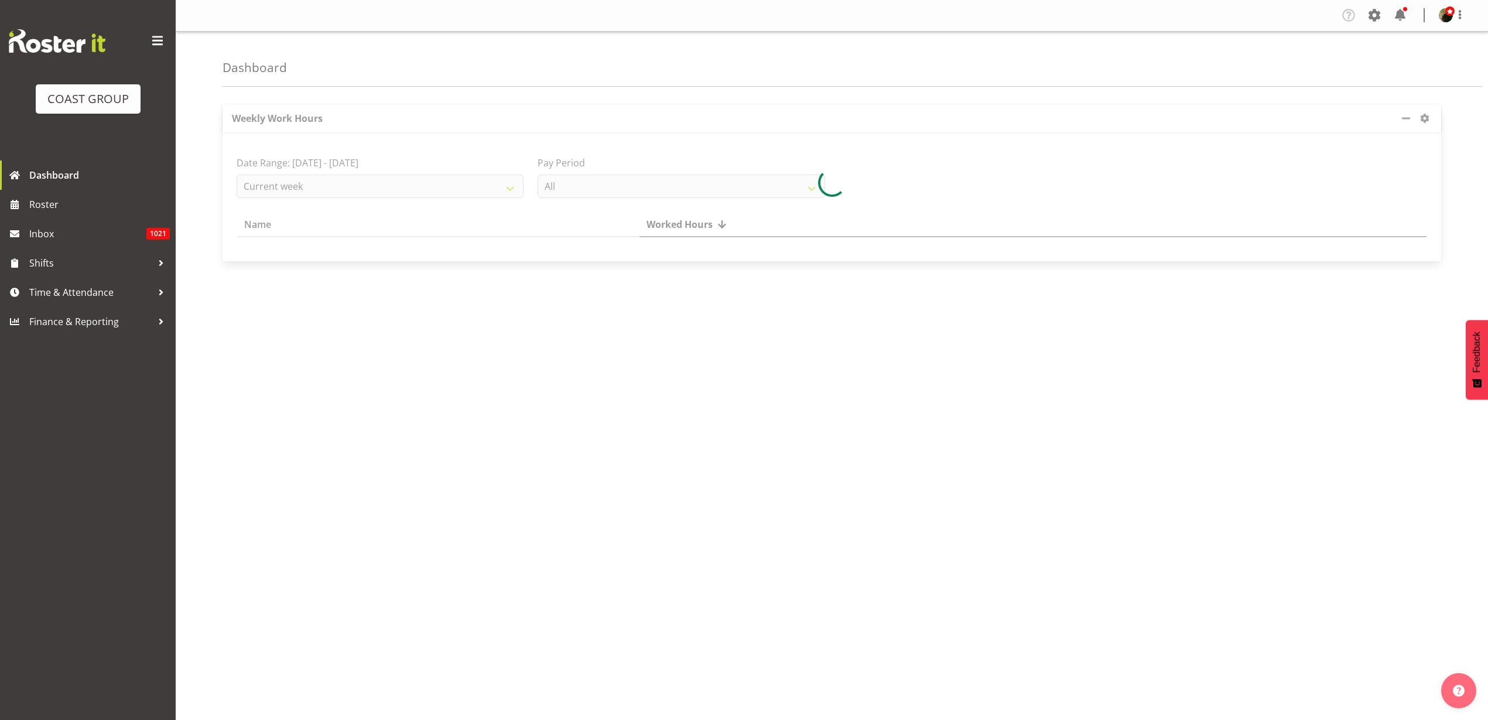 This screenshot has height=720, width=1488. What do you see at coordinates (100, 204) in the screenshot?
I see `span: Roster` at bounding box center [100, 204].